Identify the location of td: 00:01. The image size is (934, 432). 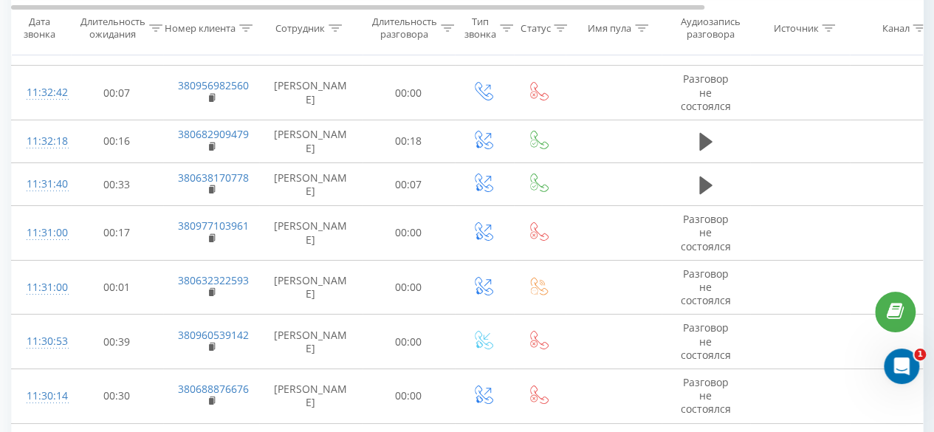
(117, 287).